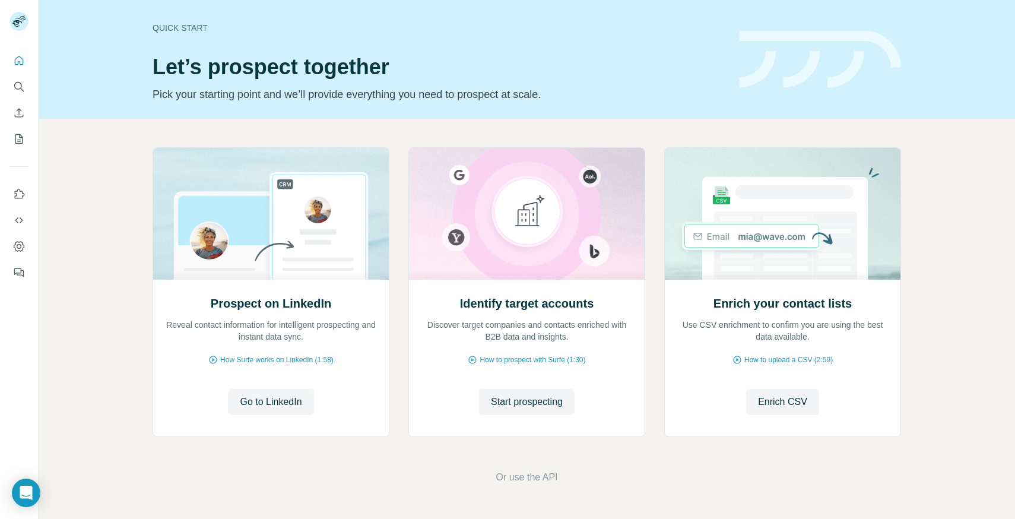 This screenshot has width=1015, height=519. Describe the element at coordinates (19, 220) in the screenshot. I see `button: Use Surfe API` at that location.